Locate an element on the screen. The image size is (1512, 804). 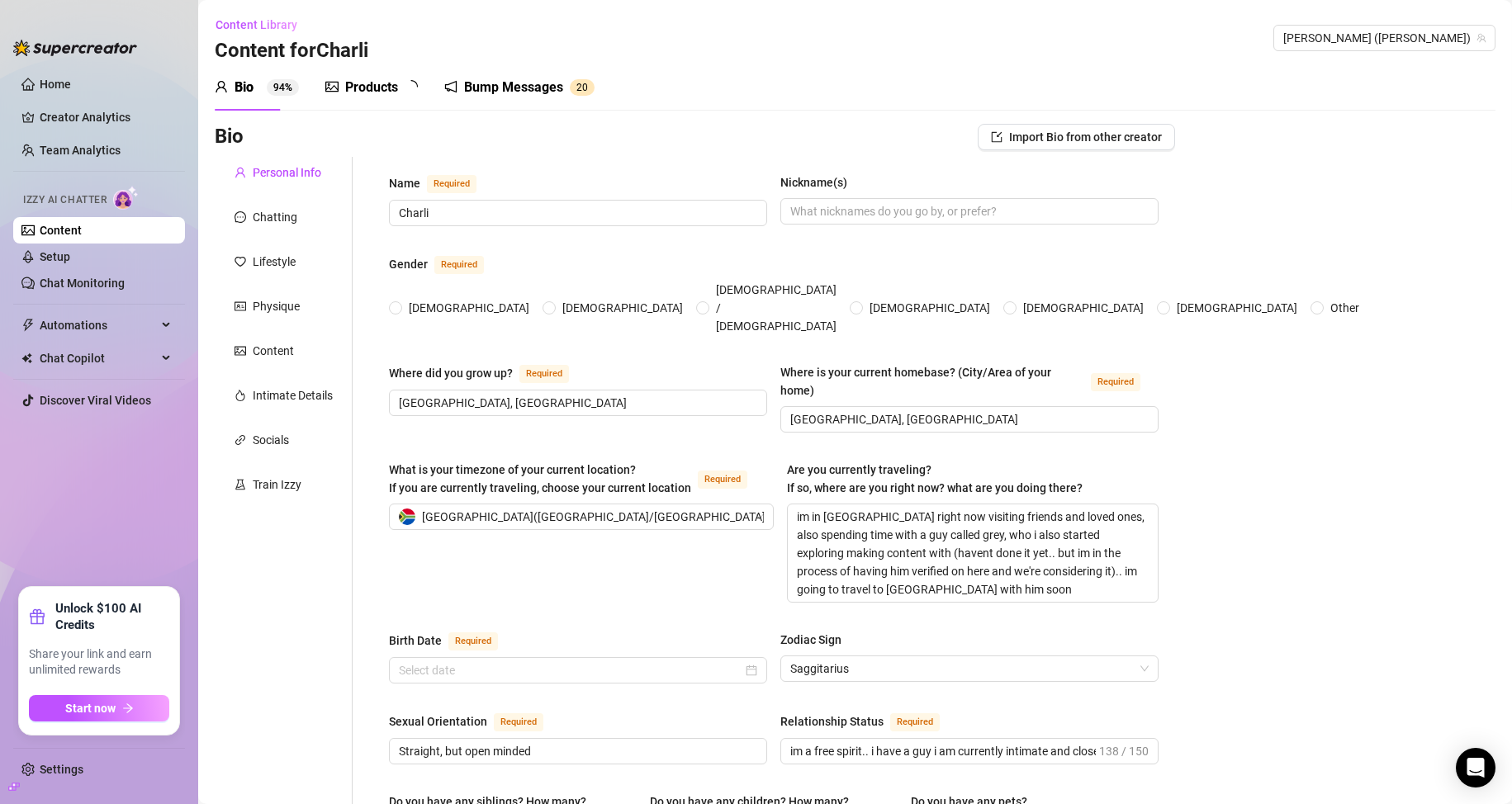
label: Name is located at coordinates (442, 183).